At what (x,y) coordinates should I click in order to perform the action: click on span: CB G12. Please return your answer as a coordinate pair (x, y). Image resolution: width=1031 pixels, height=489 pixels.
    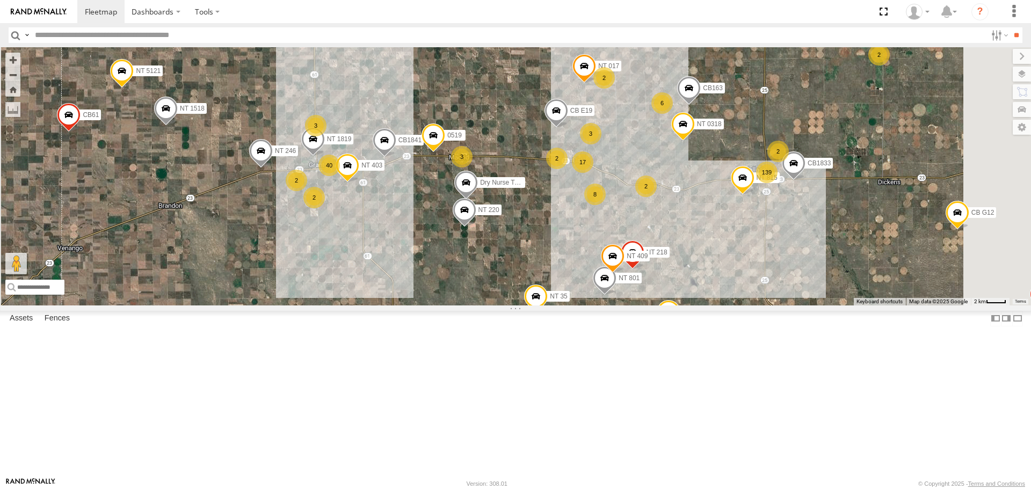
    Looking at the image, I should click on (982, 213).